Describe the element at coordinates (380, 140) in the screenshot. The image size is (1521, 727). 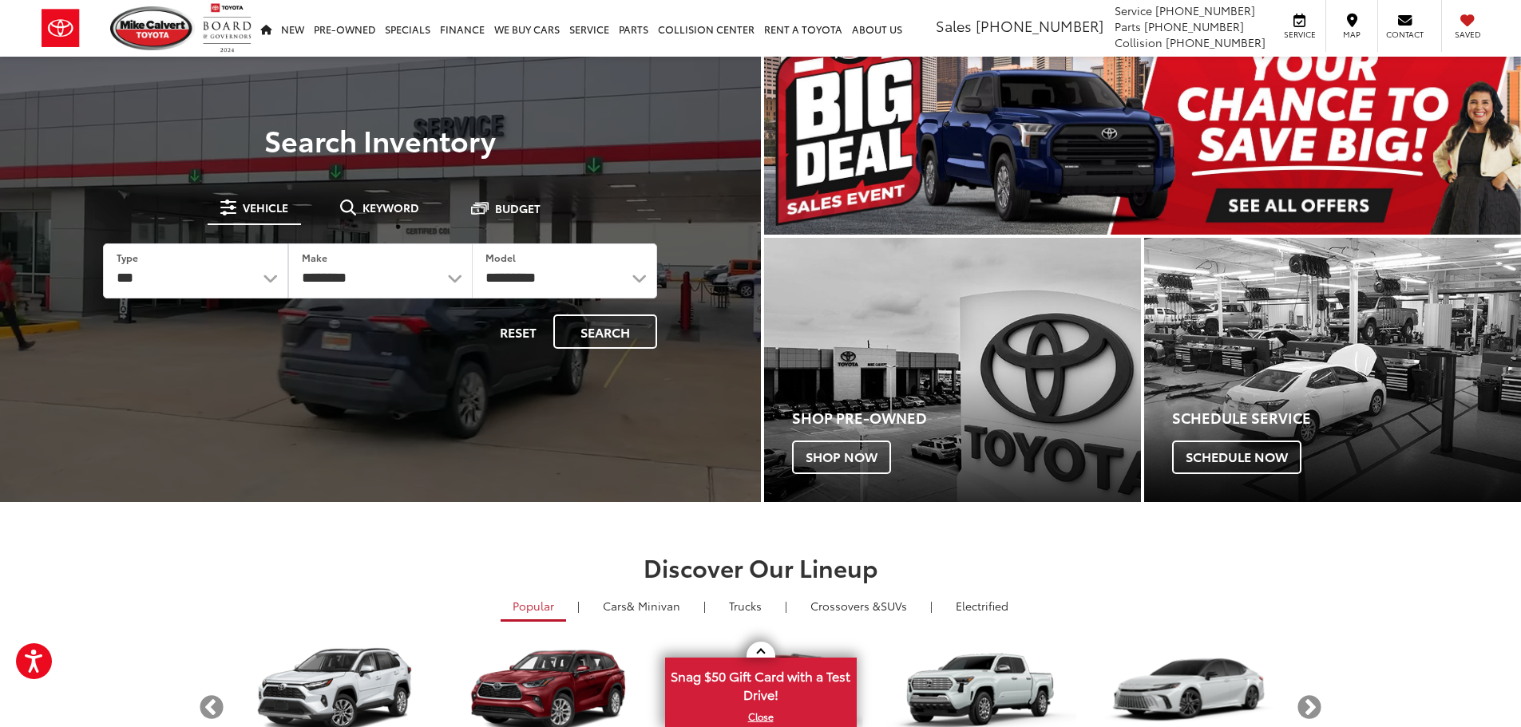
I see `h3: Search Inventory` at that location.